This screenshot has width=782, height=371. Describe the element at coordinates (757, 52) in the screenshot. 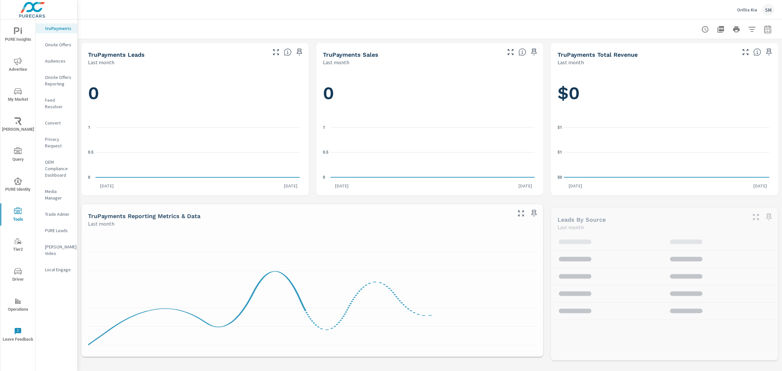

I see `span: Total revenue from sales matched to a truPayments lead. [Source: This data is sourced from the de...` at that location.